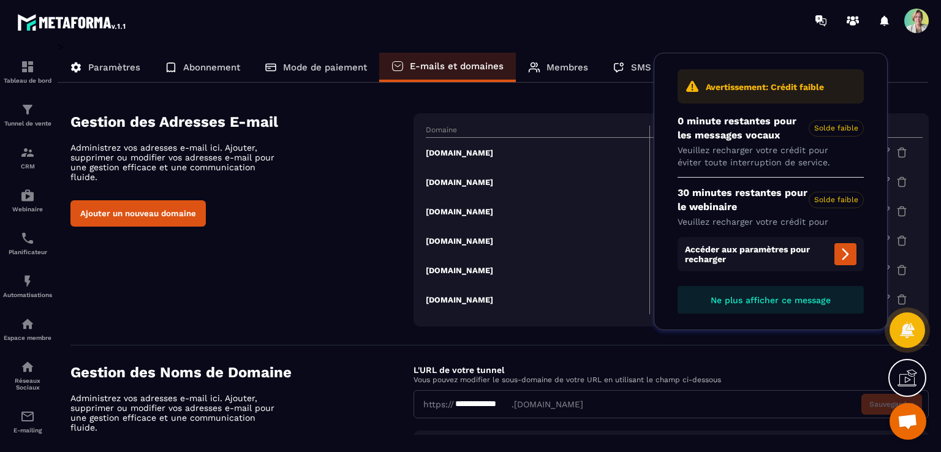  I want to click on label: L'URL de votre tunnel, so click(459, 370).